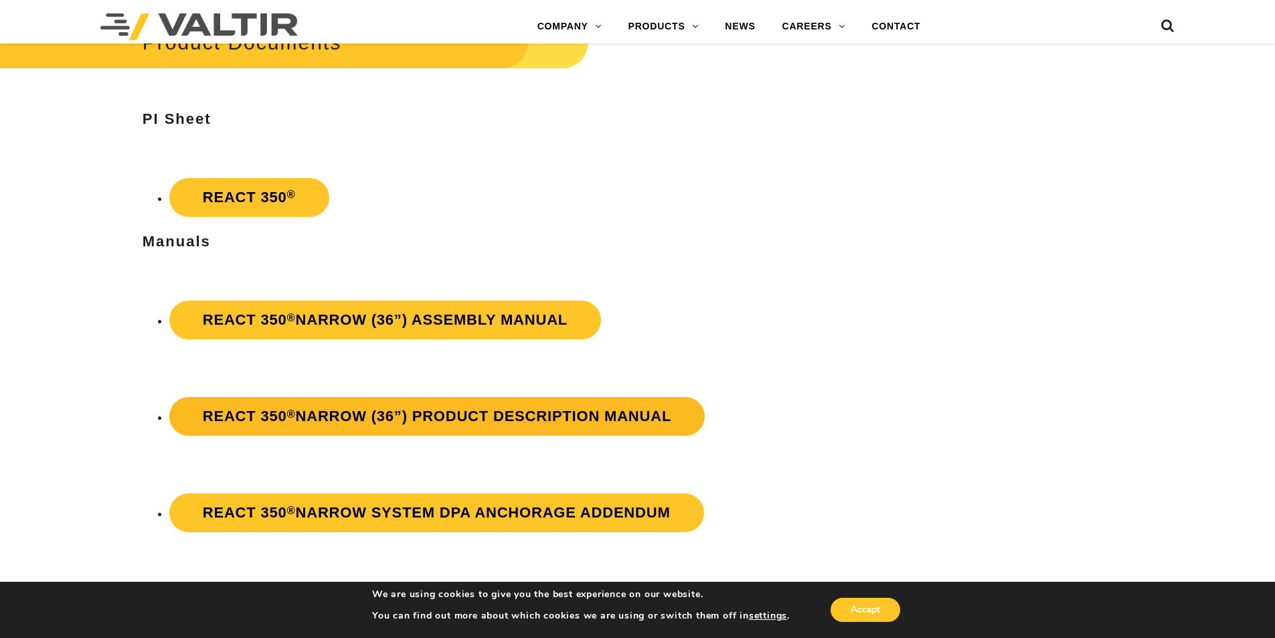 The height and width of the screenshot is (638, 1275). Describe the element at coordinates (581, 616) in the screenshot. I see `p: You can find out more about which cookies we are using or switch them off in .` at that location.